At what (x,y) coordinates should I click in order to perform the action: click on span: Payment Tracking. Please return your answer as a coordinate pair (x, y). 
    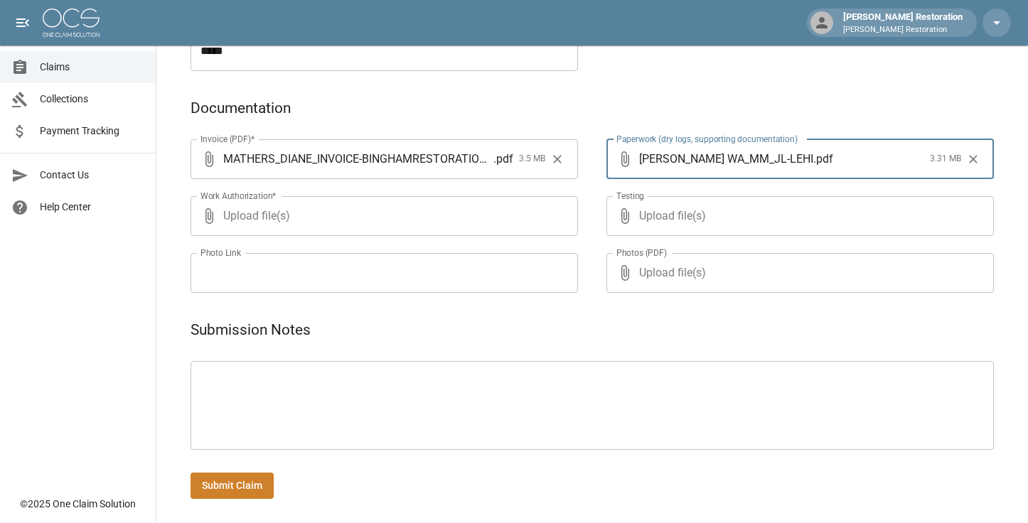
    Looking at the image, I should click on (92, 131).